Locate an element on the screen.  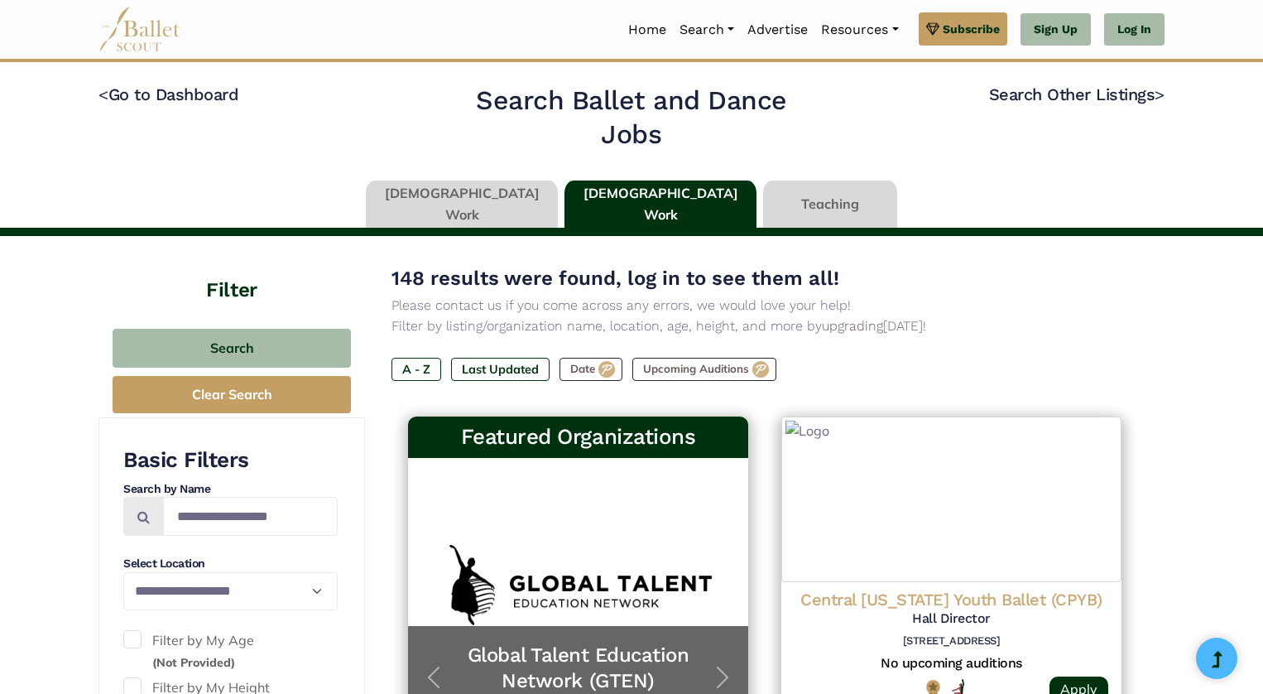
img: gem.svg is located at coordinates (933, 29).